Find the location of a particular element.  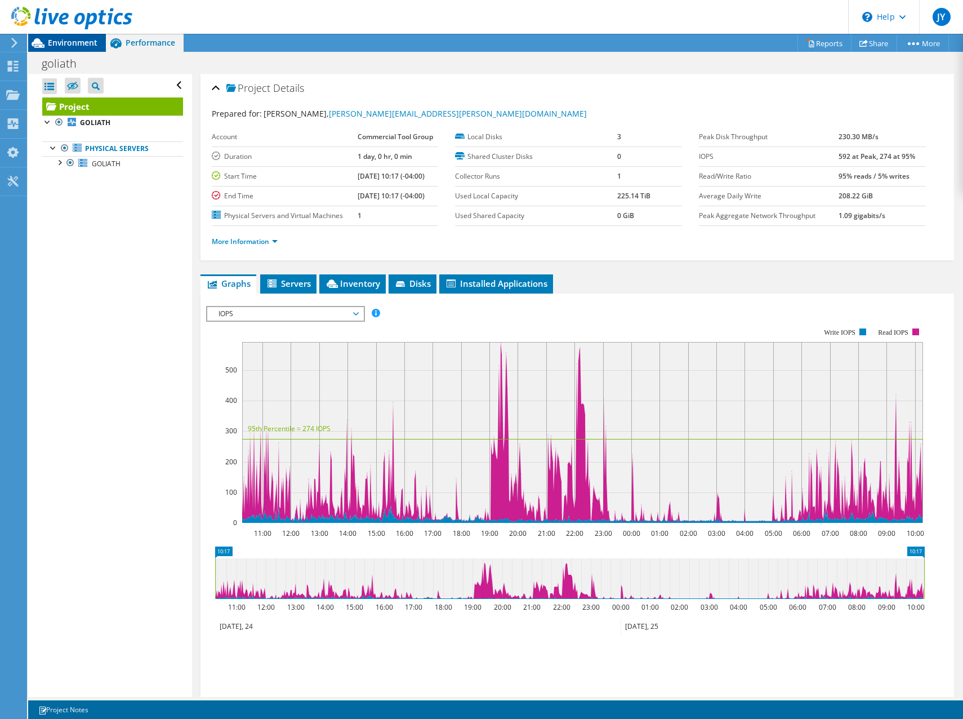

b: GOLIATH is located at coordinates (95, 122).